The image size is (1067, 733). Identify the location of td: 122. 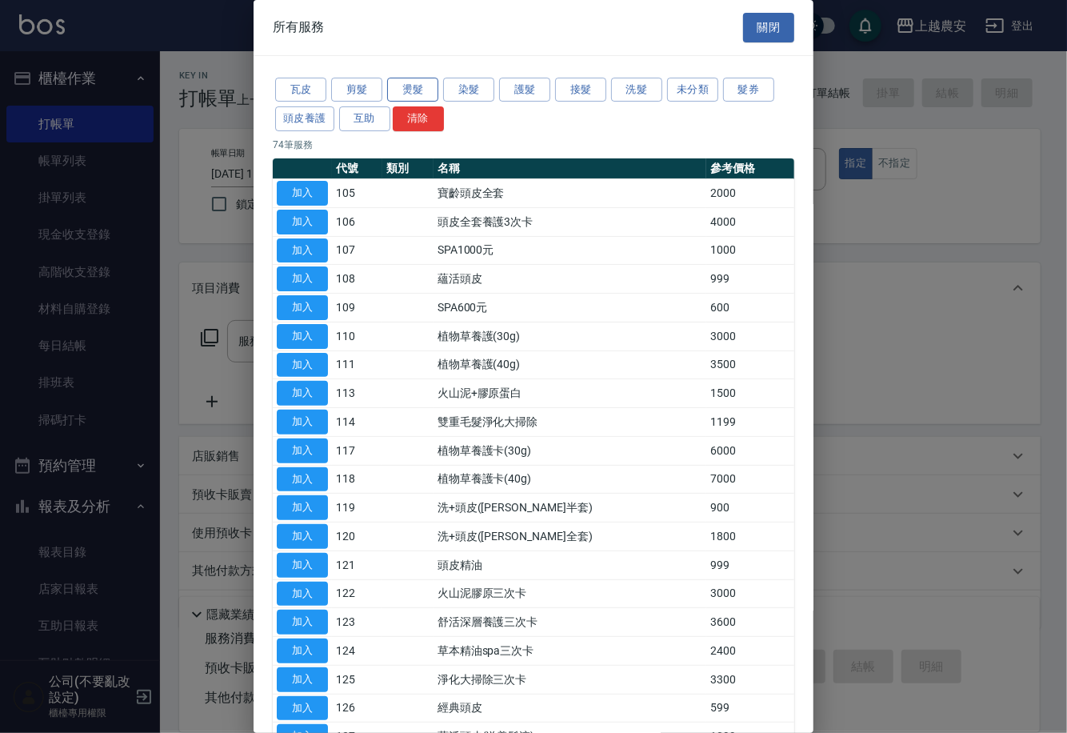
(357, 594).